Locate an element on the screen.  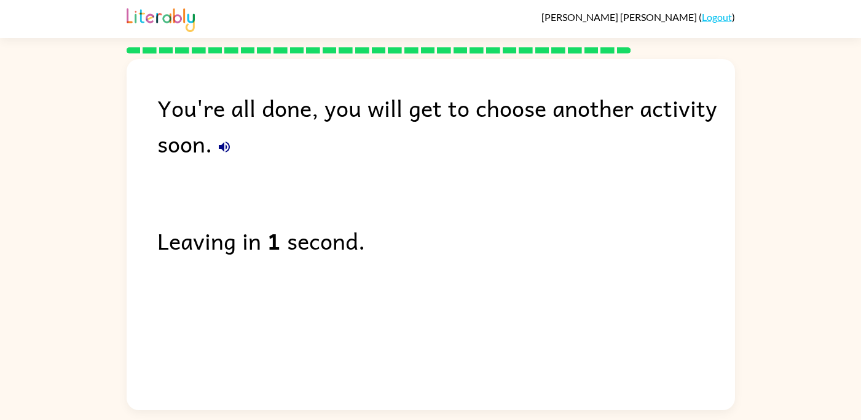
div: Leaving in second. is located at coordinates (446, 240).